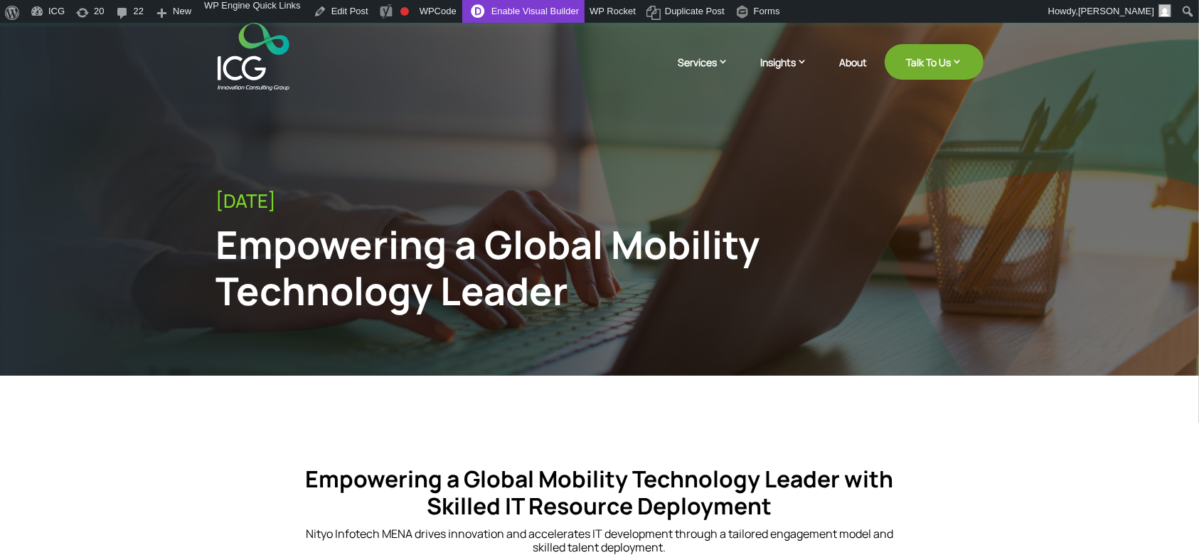 The width and height of the screenshot is (1199, 555). Describe the element at coordinates (791, 73) in the screenshot. I see `a: Insights` at that location.